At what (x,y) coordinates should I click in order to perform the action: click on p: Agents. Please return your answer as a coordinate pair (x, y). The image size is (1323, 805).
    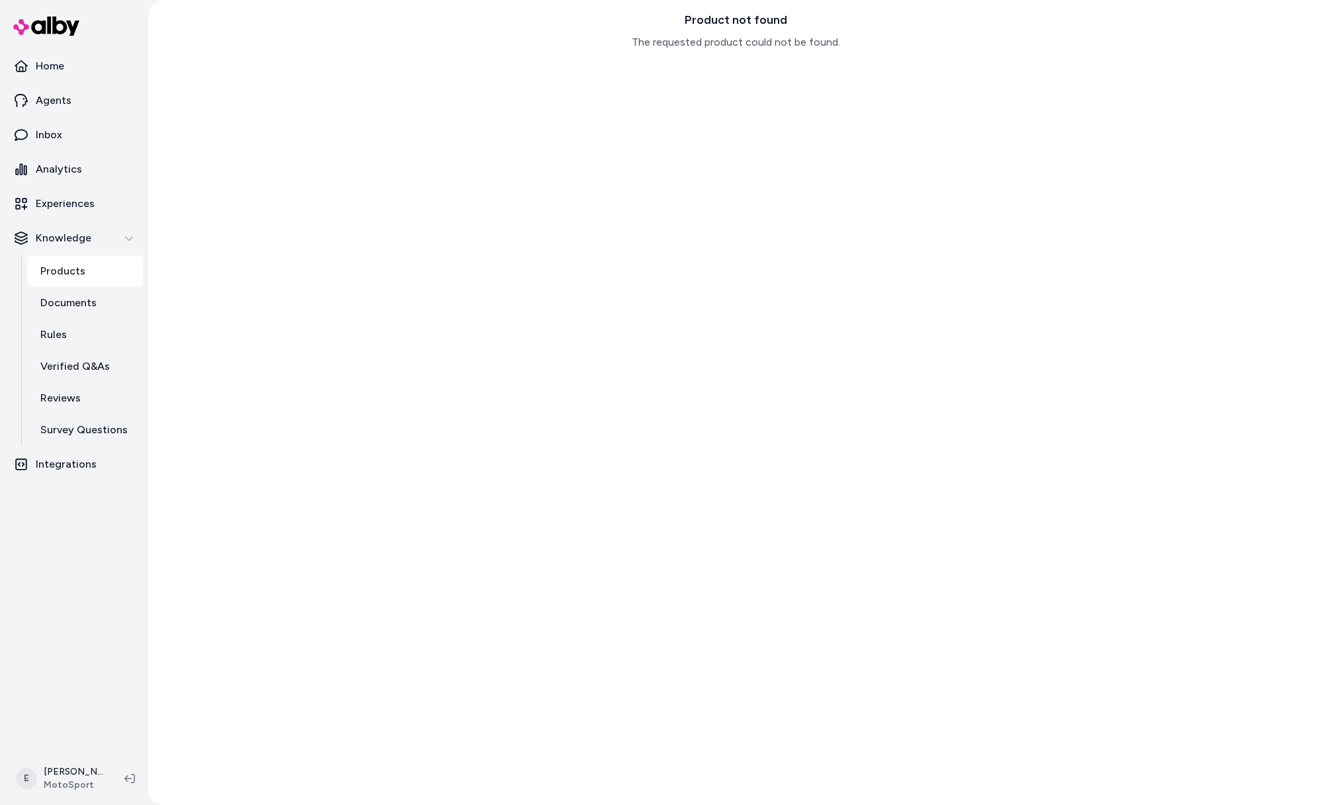
    Looking at the image, I should click on (54, 101).